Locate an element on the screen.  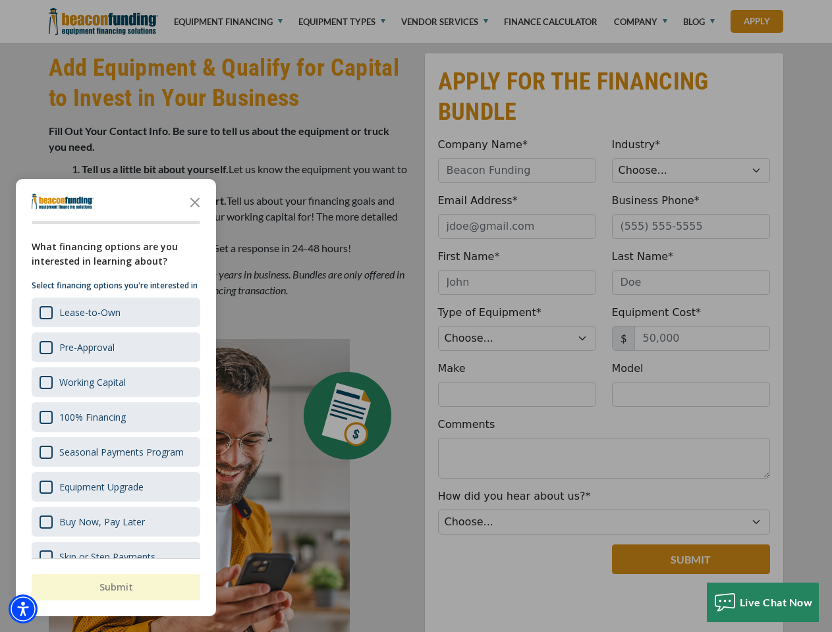
span: Live Chat Now is located at coordinates (776, 602).